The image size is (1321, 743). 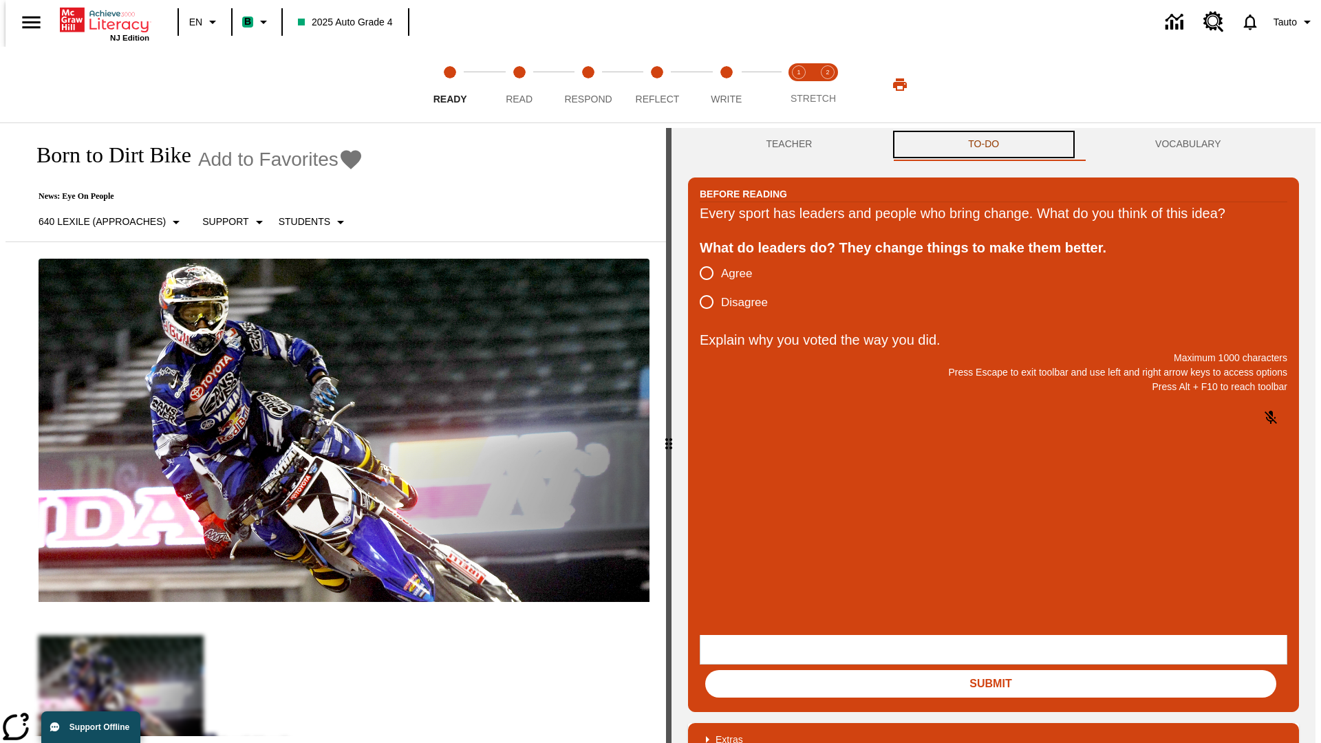 What do you see at coordinates (344, 431) in the screenshot?
I see `img: Motocross racer James Stewart flies through the air on his dirt bike.` at bounding box center [344, 431].